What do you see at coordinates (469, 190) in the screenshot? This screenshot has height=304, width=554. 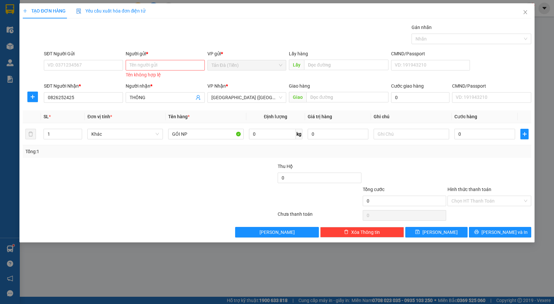 I see `label: Hình thức thanh toán` at bounding box center [469, 190].